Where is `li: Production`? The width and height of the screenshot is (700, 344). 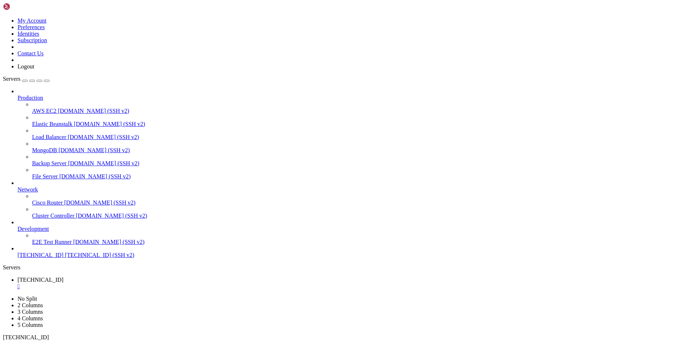
li: Production is located at coordinates (357, 134).